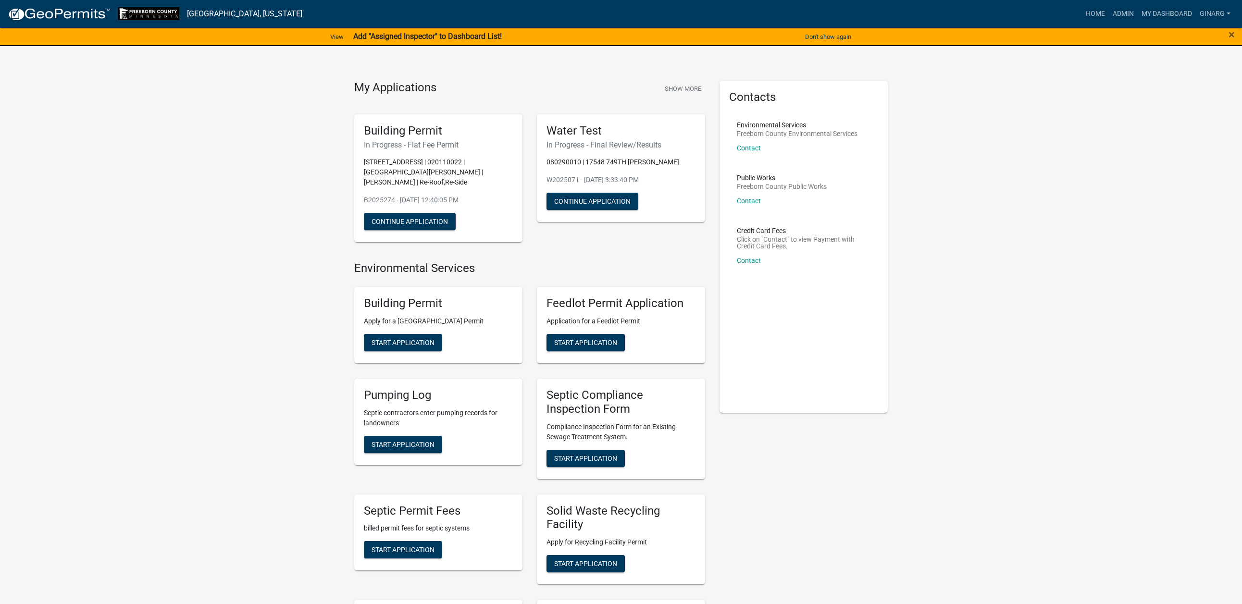 This screenshot has width=1242, height=604. I want to click on img: Freeborn County, Minnesota, so click(148, 13).